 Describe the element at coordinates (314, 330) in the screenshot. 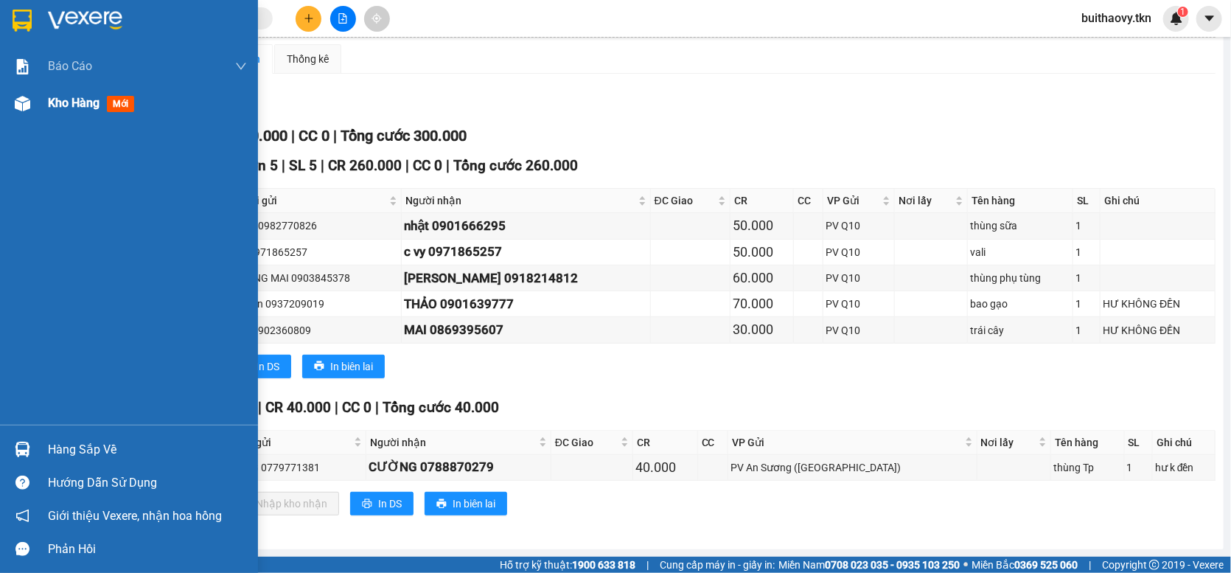

I see `div: HOA 0902360809` at that location.